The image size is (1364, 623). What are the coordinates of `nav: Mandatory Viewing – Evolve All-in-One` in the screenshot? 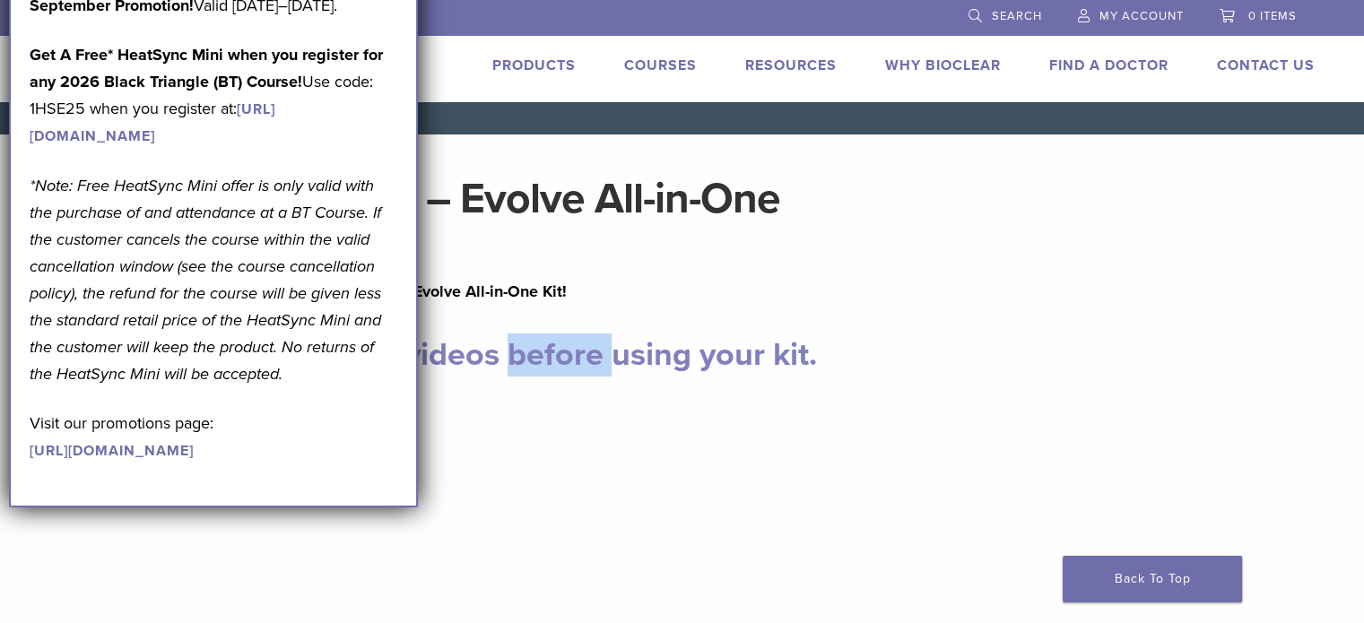 It's located at (682, 118).